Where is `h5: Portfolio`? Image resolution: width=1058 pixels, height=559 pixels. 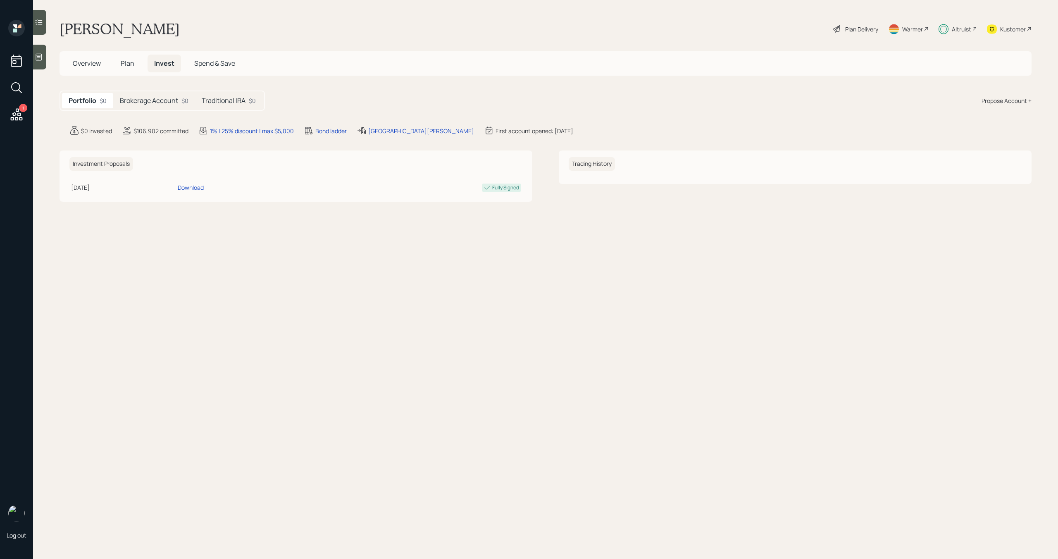
h5: Portfolio is located at coordinates (82, 100).